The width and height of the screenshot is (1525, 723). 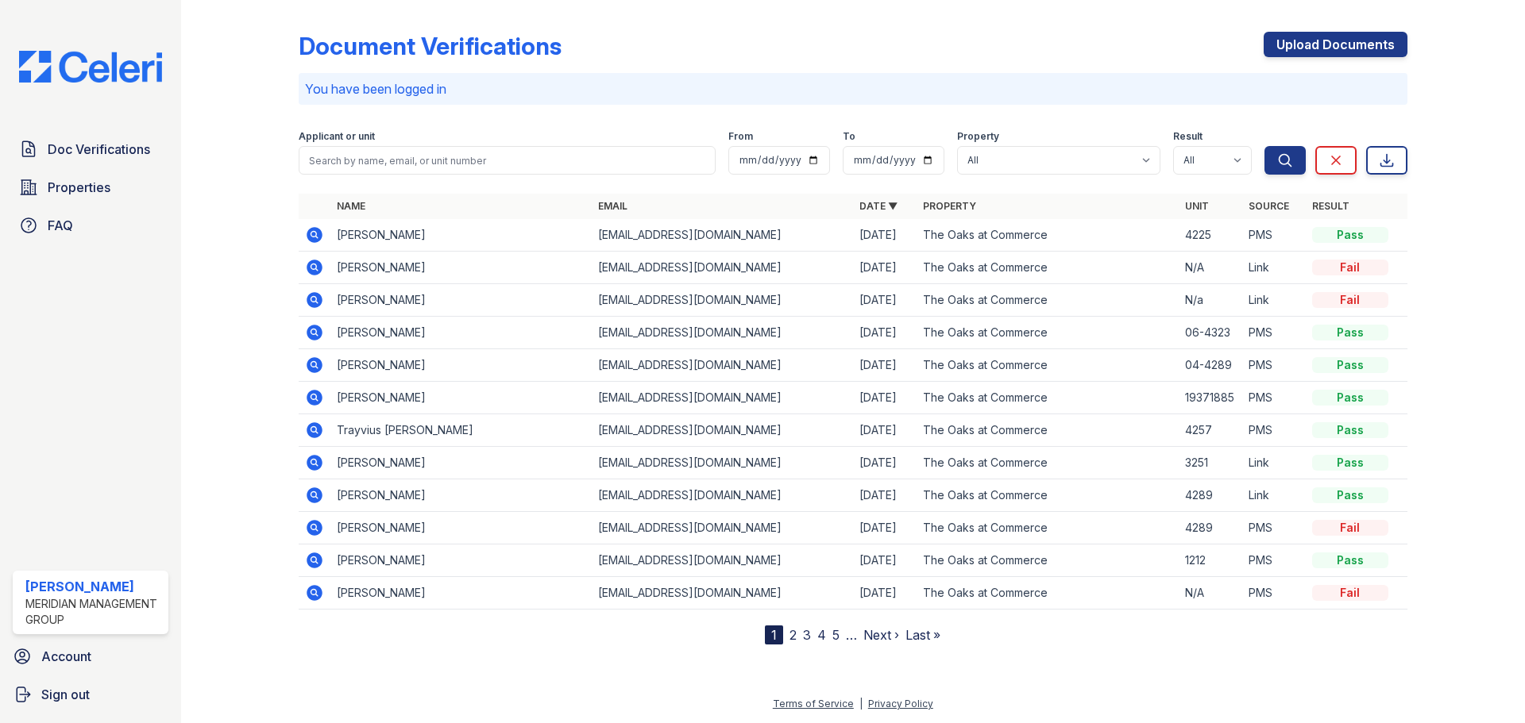 I want to click on a: Last », so click(x=923, y=635).